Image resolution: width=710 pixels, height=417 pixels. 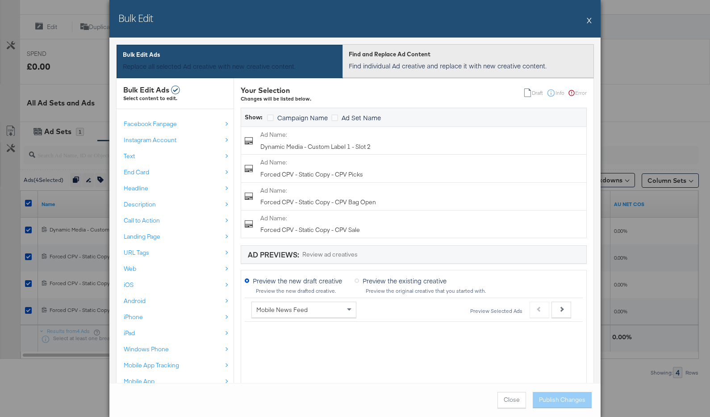 I want to click on span: Instagram Account, so click(x=150, y=140).